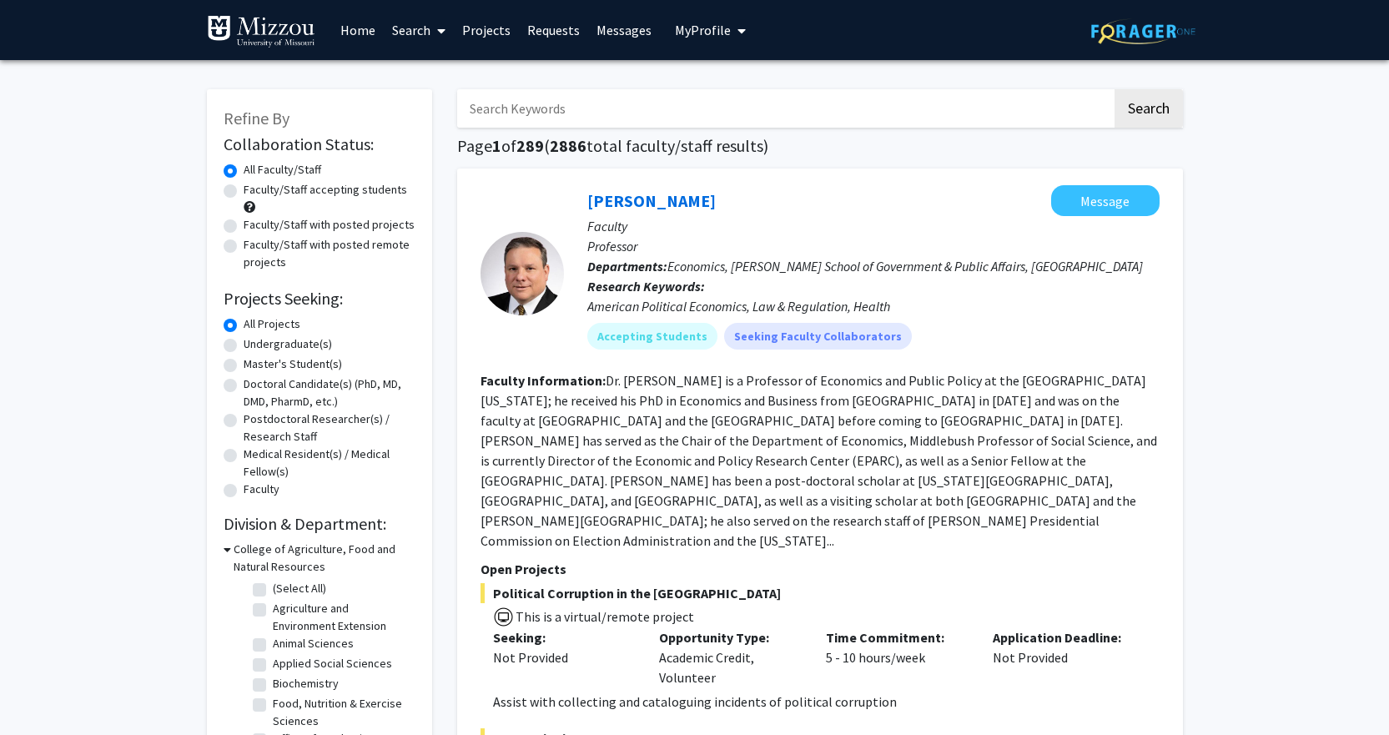 The height and width of the screenshot is (735, 1389). Describe the element at coordinates (329, 428) in the screenshot. I see `label: Postdoctoral Researcher(s) / Research Staff` at that location.